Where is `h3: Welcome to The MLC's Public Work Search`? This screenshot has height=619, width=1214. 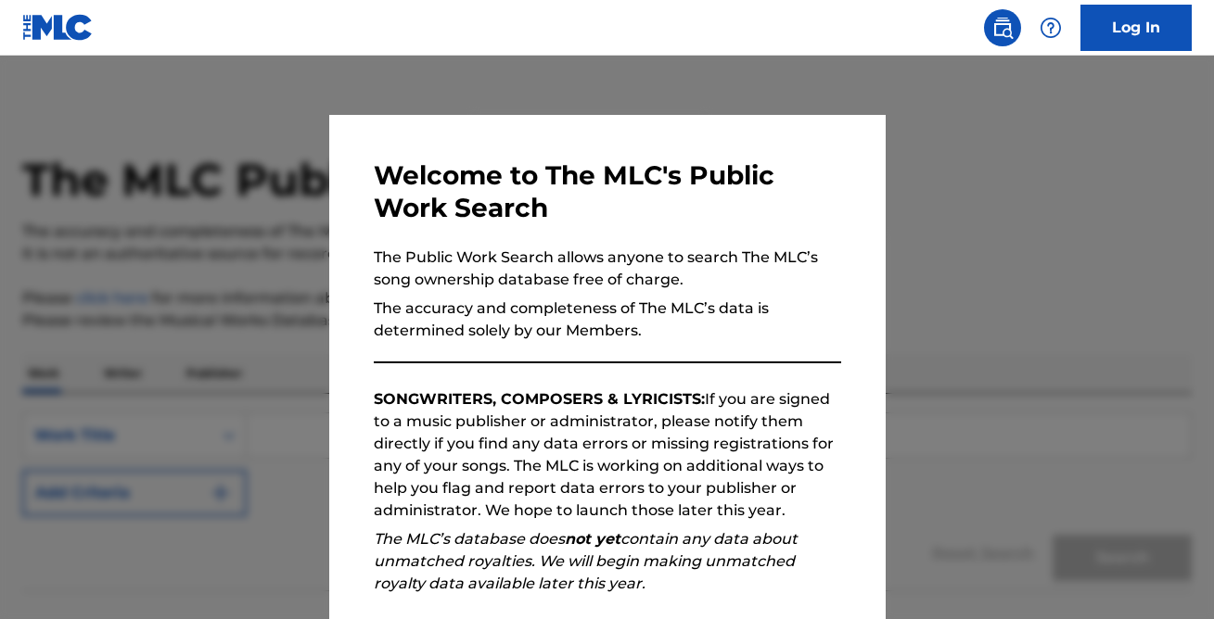 h3: Welcome to The MLC's Public Work Search is located at coordinates (607, 192).